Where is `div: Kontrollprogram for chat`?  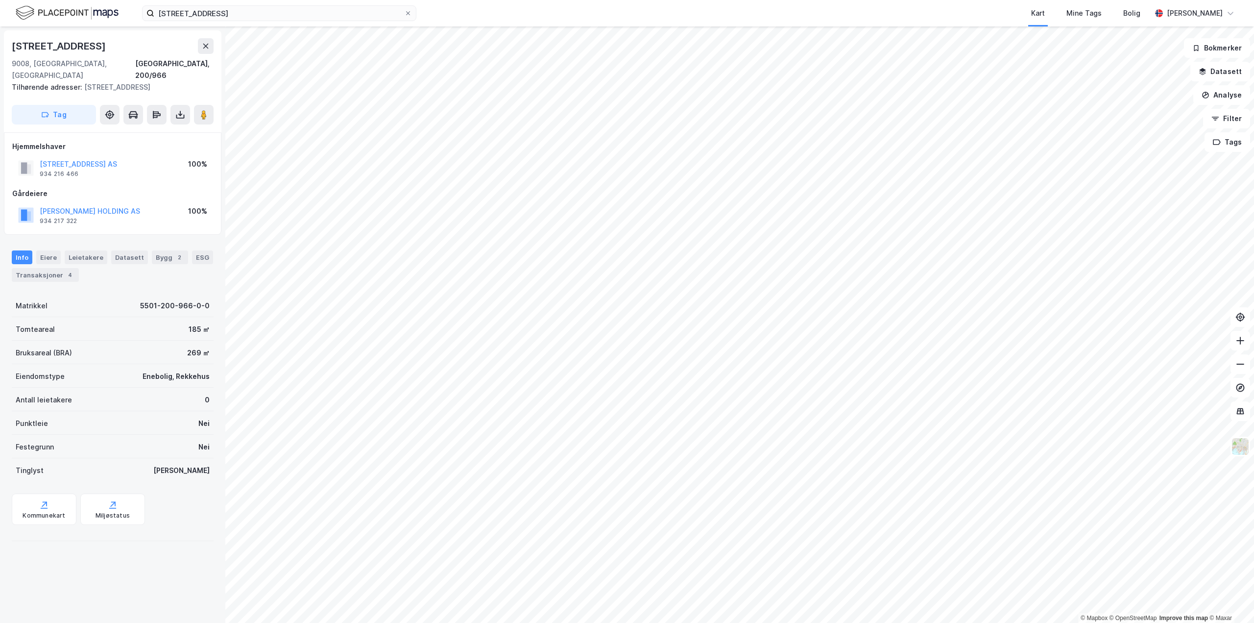 div: Kontrollprogram for chat is located at coordinates (1230, 599).